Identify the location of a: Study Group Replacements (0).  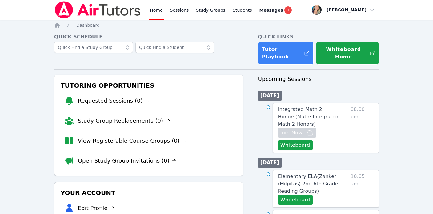
(124, 121).